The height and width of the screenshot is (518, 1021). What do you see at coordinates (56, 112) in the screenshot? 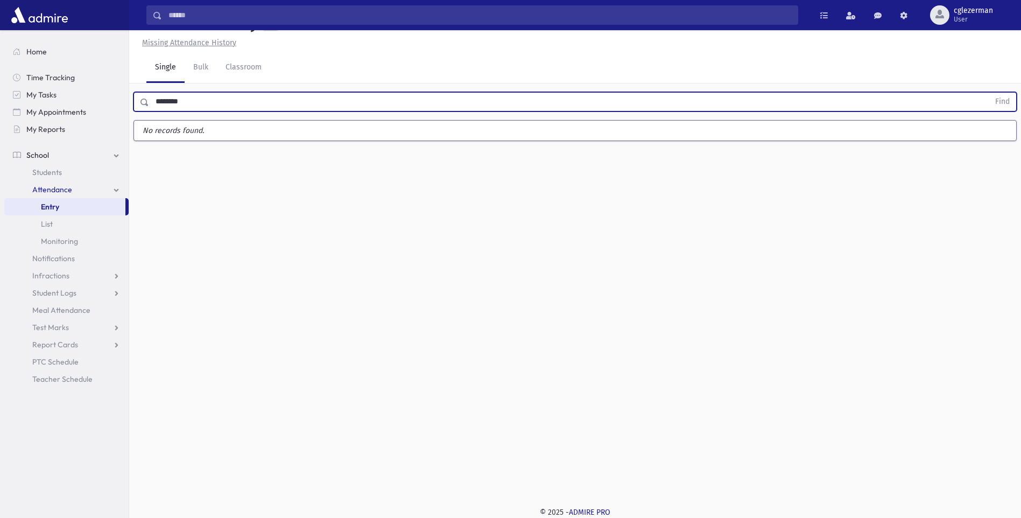
I see `span: My Appointments` at bounding box center [56, 112].